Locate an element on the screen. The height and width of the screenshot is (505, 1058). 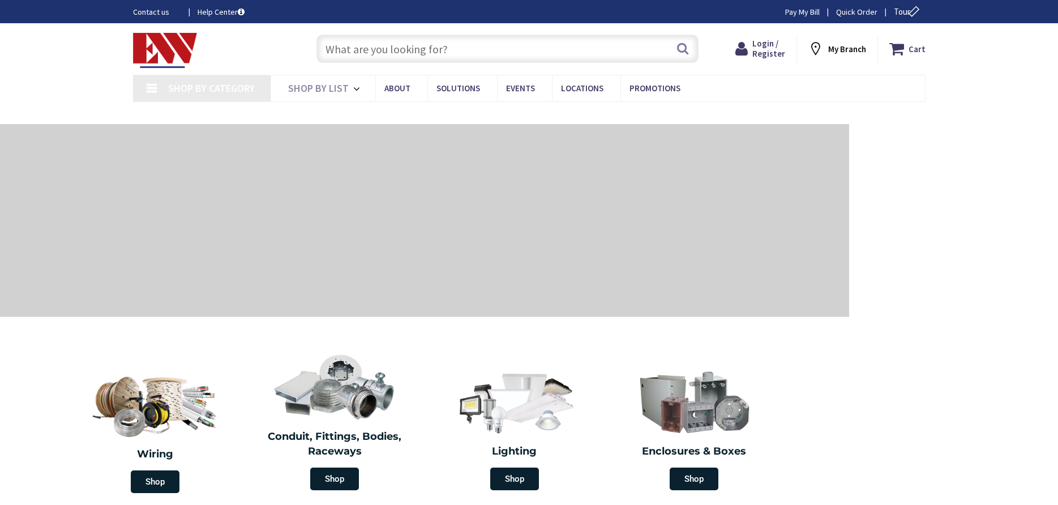
strong: My Branch is located at coordinates (847, 49).